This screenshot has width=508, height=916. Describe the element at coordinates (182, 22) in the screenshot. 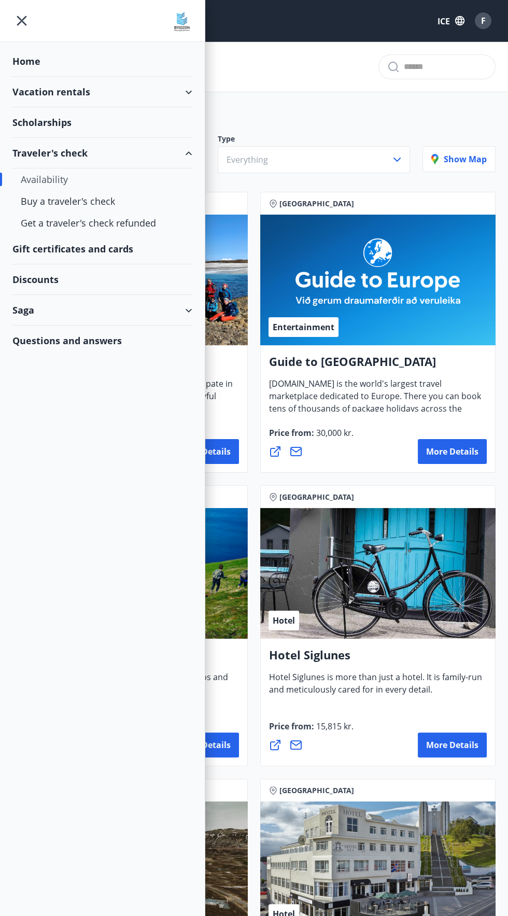

I see `img: union_logo` at that location.